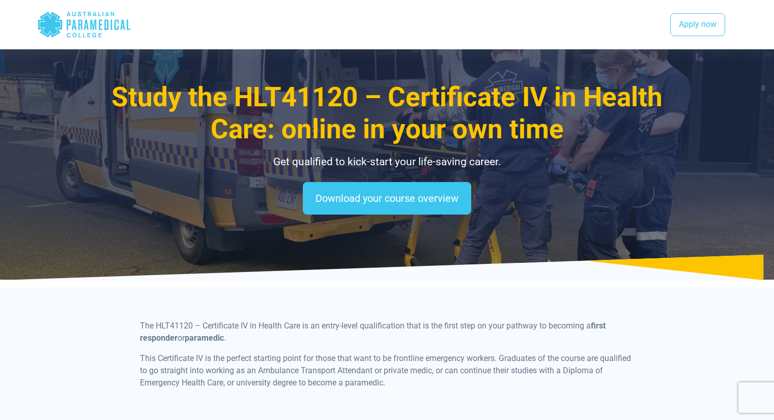  What do you see at coordinates (697, 25) in the screenshot?
I see `a: Apply now` at bounding box center [697, 25].